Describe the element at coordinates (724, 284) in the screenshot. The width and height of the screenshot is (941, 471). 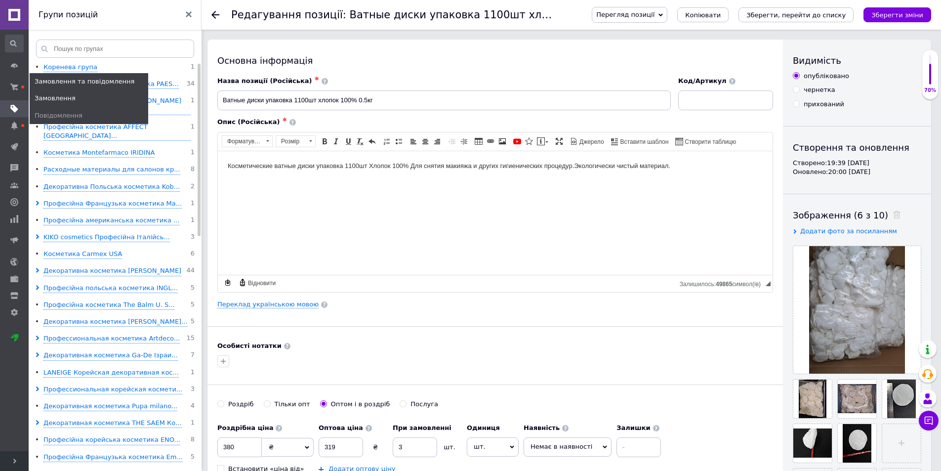
I see `span: 49865` at that location.